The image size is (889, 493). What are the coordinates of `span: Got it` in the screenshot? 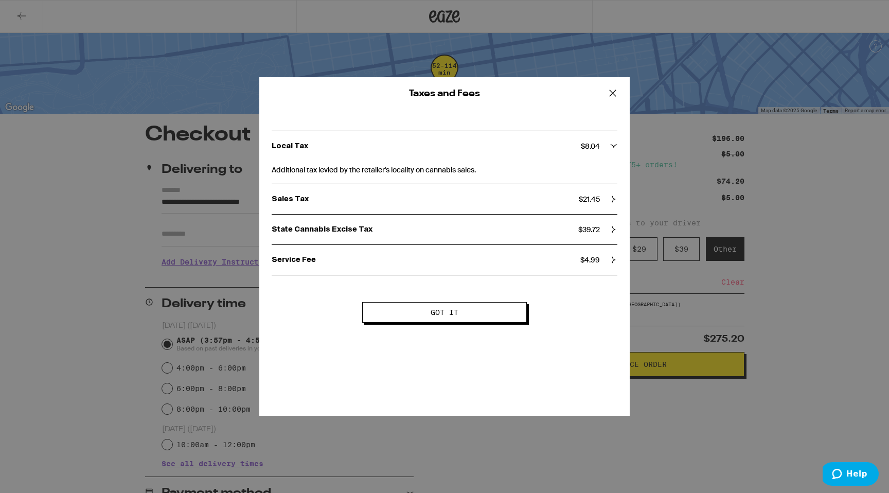 It's located at (445, 312).